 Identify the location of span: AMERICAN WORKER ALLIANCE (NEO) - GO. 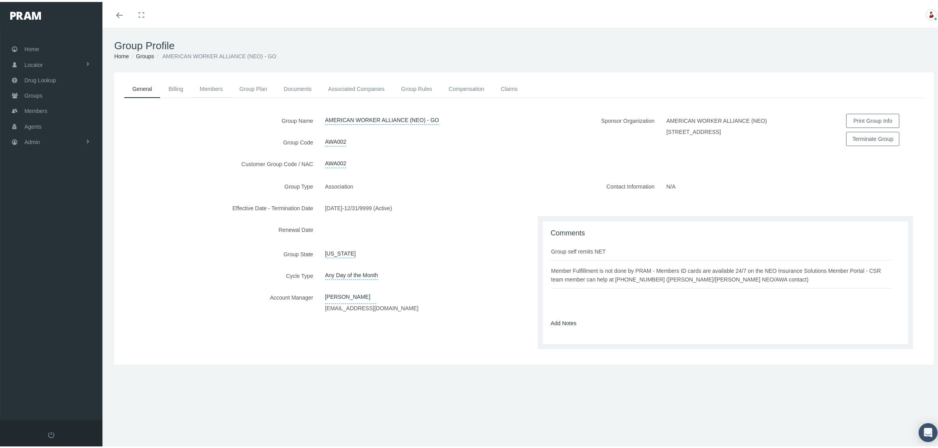
(219, 54).